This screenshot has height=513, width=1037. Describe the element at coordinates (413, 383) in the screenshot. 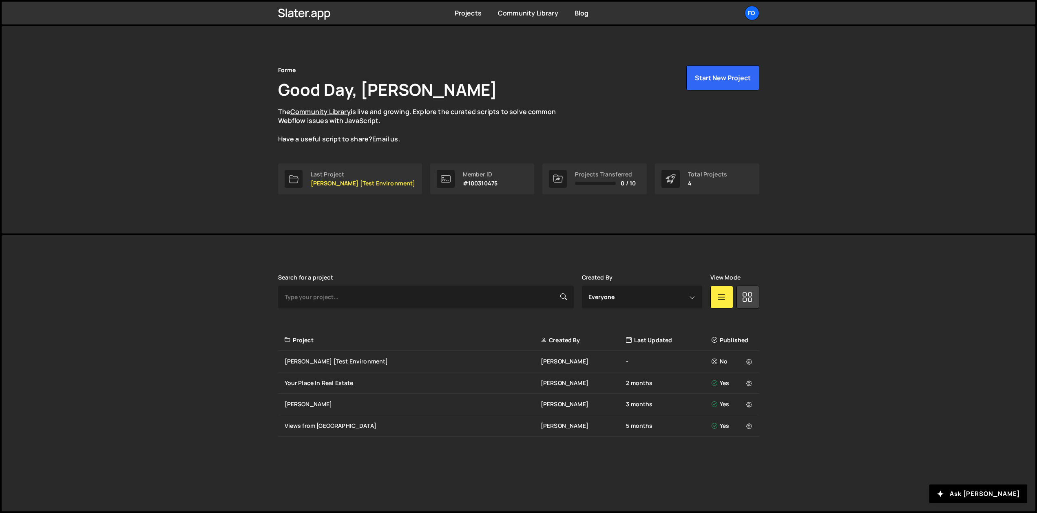

I see `div: Your Place In Real Estate` at that location.